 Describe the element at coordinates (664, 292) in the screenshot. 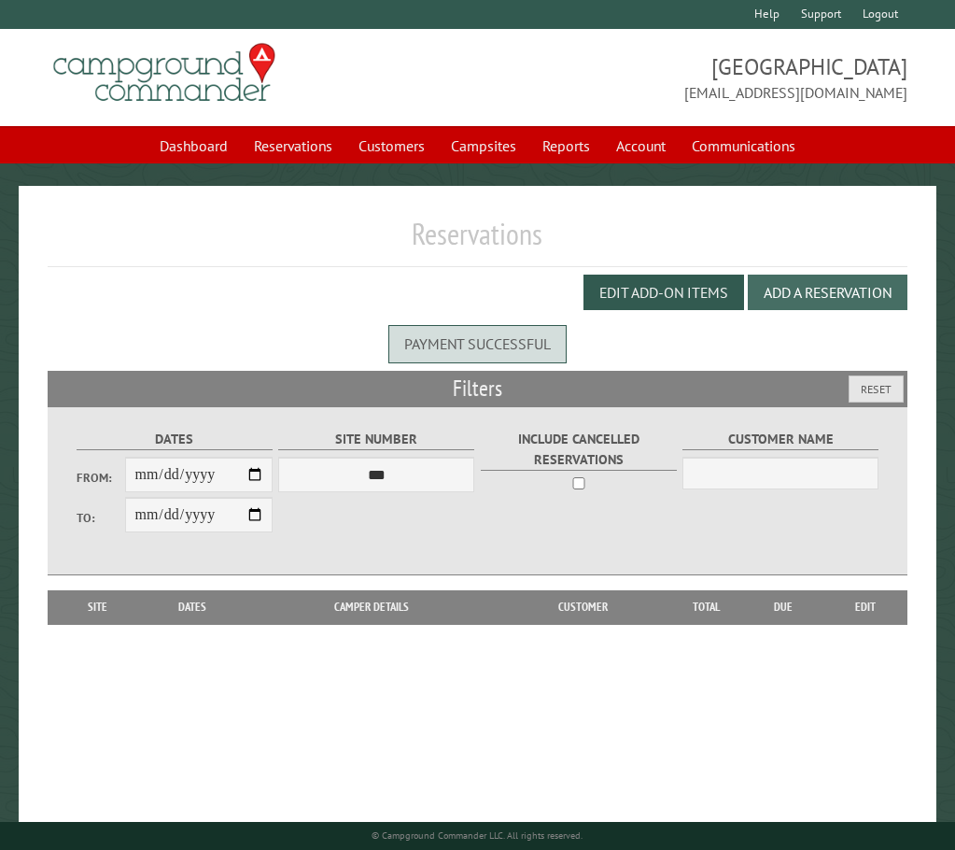

I see `button: Edit Add-on Items` at that location.